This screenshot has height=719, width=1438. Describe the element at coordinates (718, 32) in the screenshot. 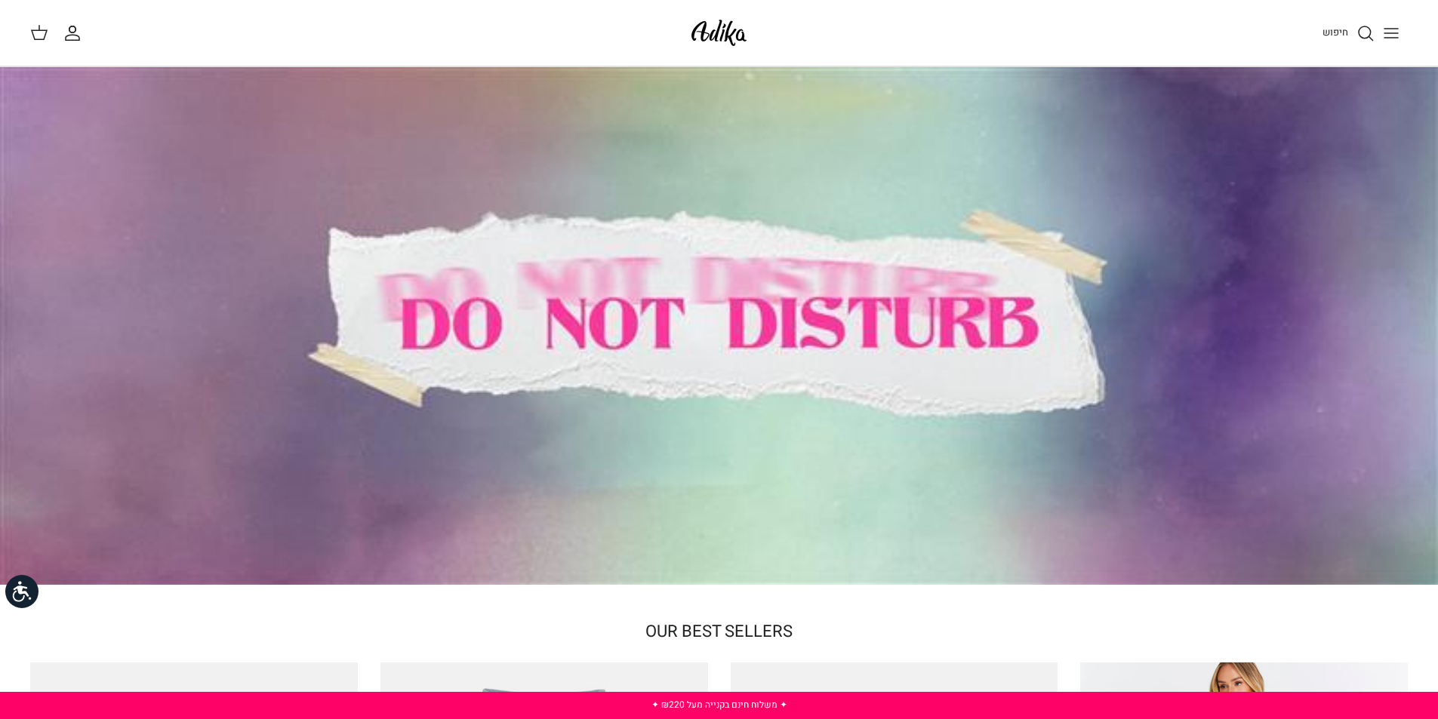

I see `a: Adika IL` at that location.